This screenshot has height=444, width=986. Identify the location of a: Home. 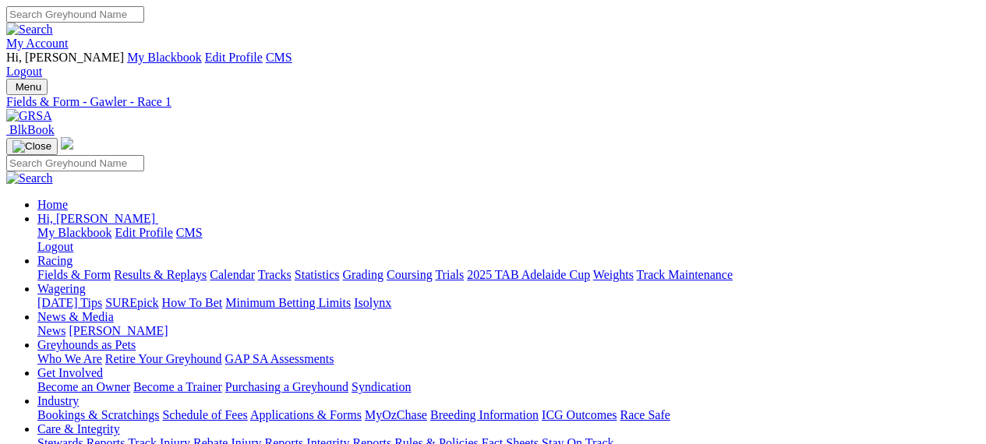
(52, 204).